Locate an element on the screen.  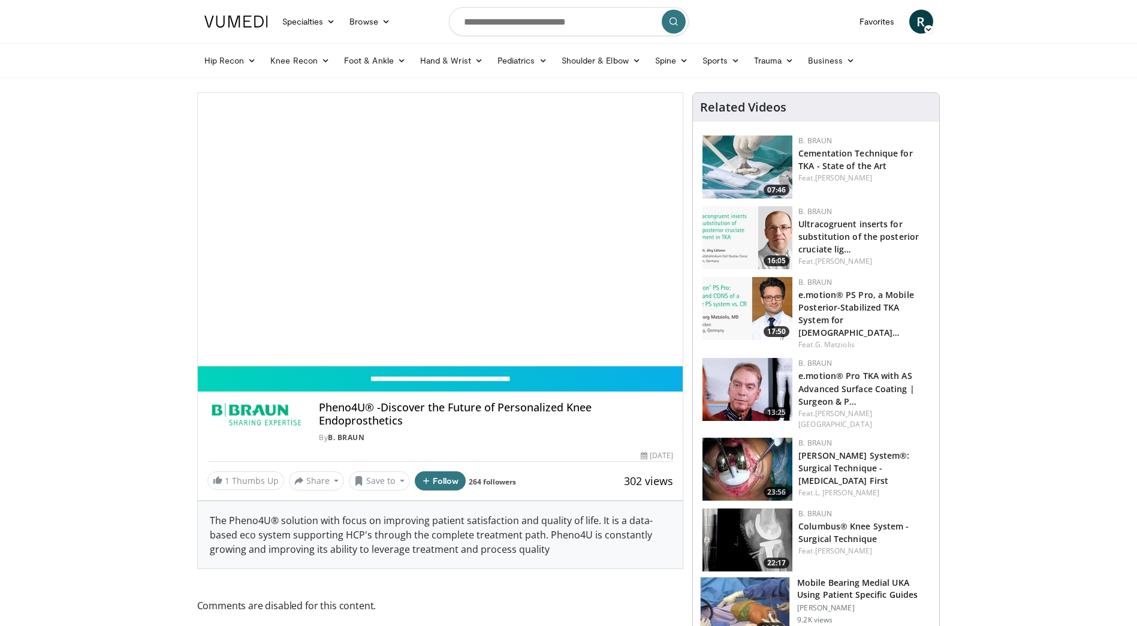
span: 302 views is located at coordinates (648, 481).